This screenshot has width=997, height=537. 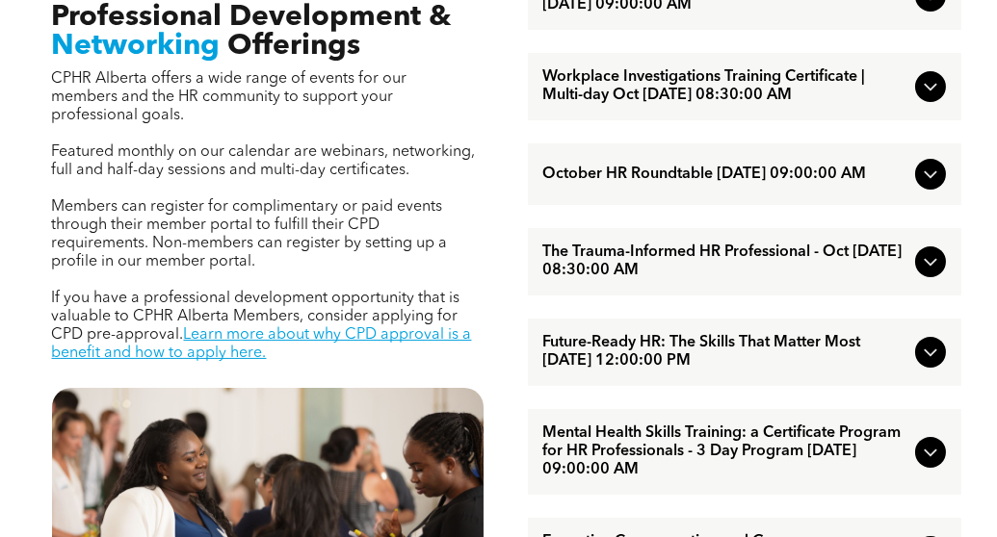 I want to click on span: CPHR Alberta offers a wide range of events for our members and the HR community to support your p..., so click(x=229, y=97).